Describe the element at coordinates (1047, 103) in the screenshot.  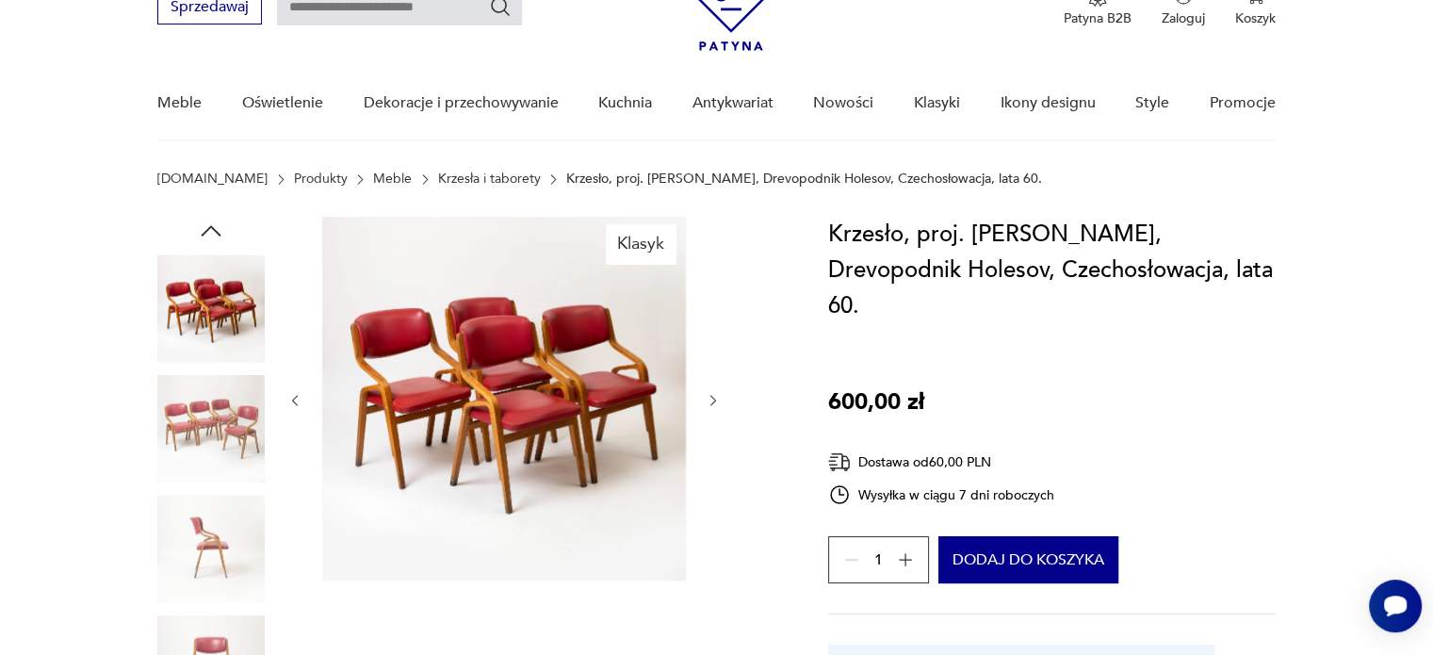
I see `a: Ikony designu` at that location.